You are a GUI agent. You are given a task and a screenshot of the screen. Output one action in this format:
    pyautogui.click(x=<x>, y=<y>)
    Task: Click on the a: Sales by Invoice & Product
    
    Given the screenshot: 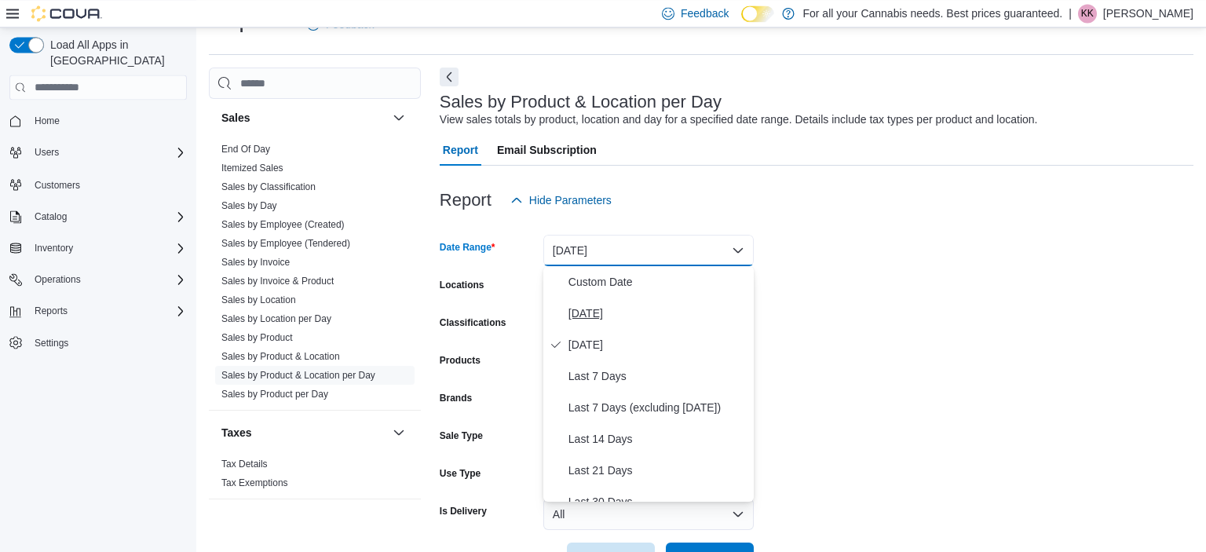 What is the action you would take?
    pyautogui.click(x=277, y=281)
    